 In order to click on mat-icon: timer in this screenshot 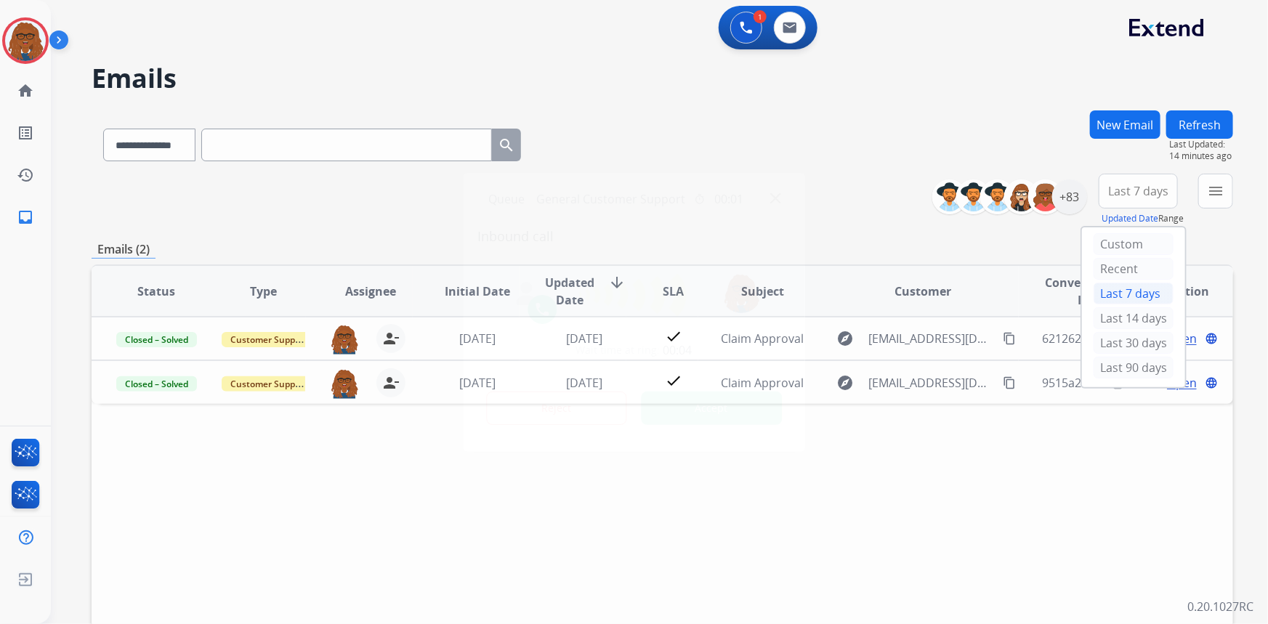, I will do `click(700, 199)`.